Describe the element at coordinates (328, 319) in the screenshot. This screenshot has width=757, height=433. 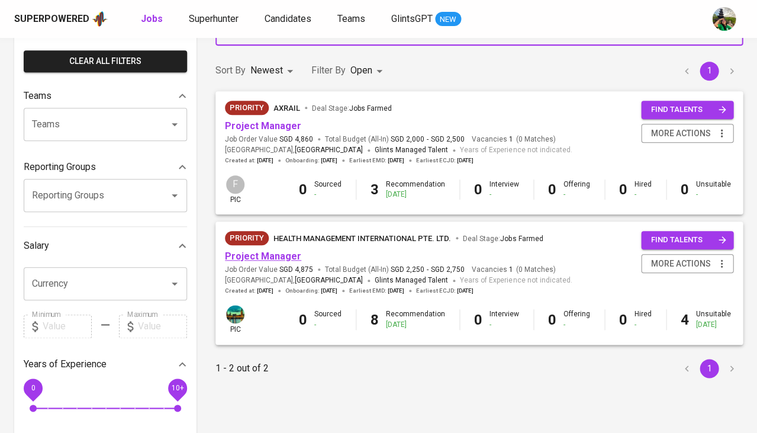
I see `div: Sourced` at that location.